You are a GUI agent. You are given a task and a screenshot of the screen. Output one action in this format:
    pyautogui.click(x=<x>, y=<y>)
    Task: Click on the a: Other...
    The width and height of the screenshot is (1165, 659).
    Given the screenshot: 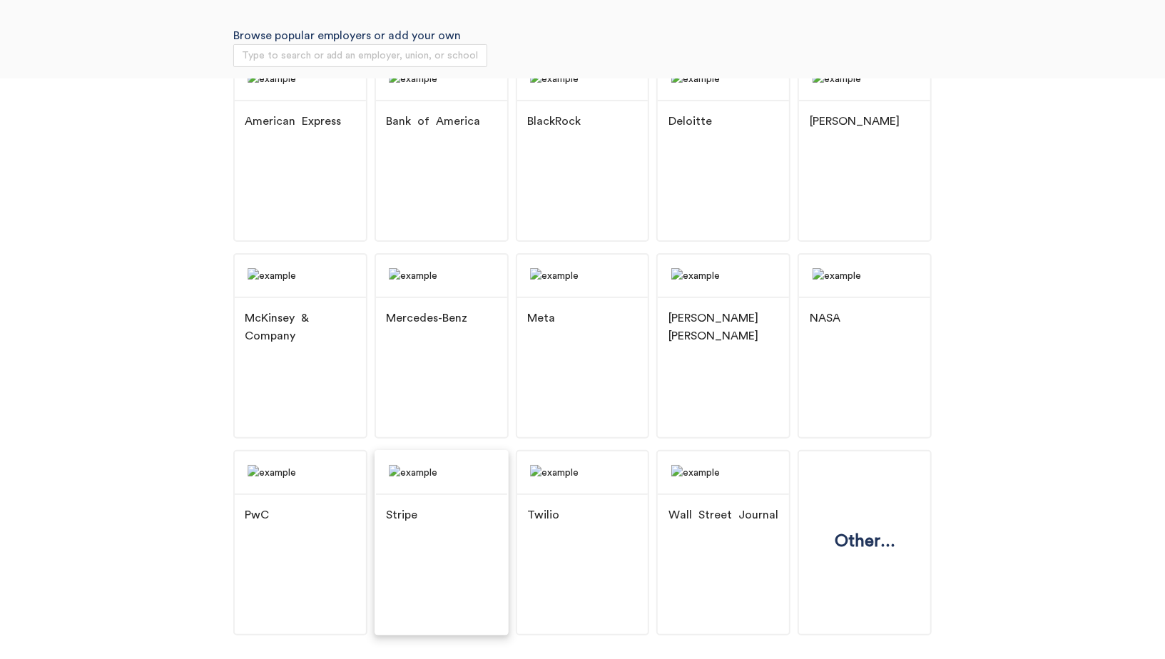 What is the action you would take?
    pyautogui.click(x=864, y=543)
    